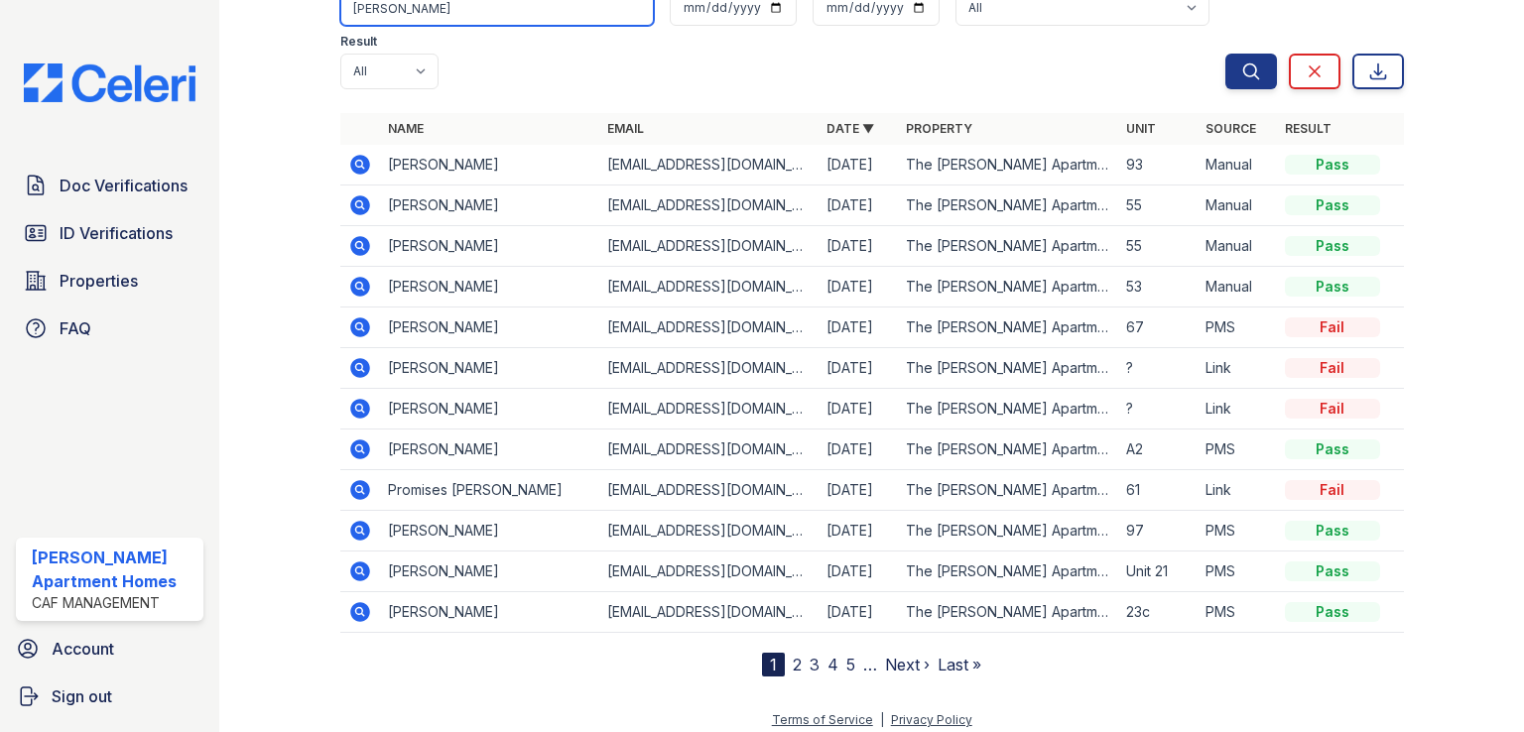  I want to click on button: Sign out, so click(109, 696).